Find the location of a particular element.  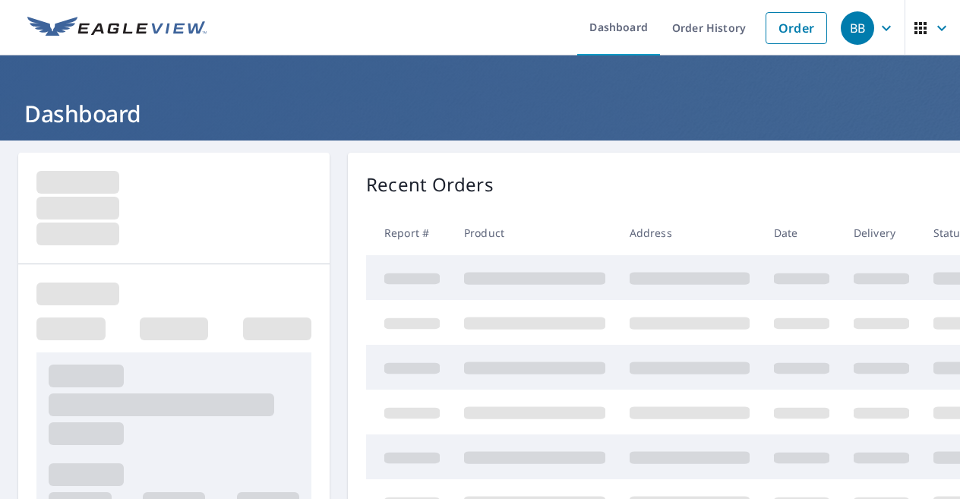

th: Address is located at coordinates (690, 232).